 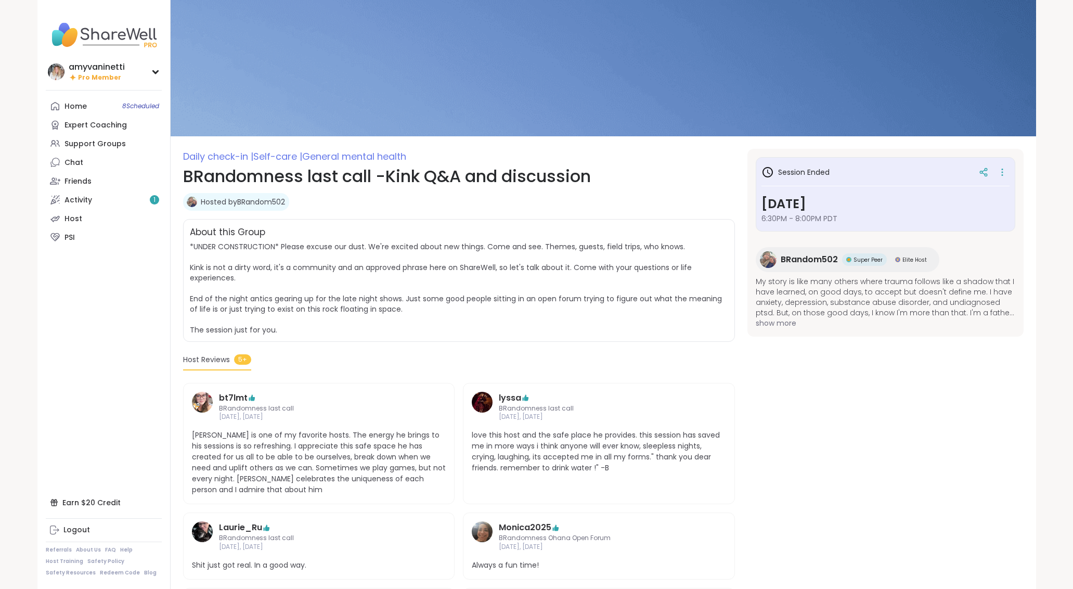 I want to click on a: Host Training, so click(x=65, y=561).